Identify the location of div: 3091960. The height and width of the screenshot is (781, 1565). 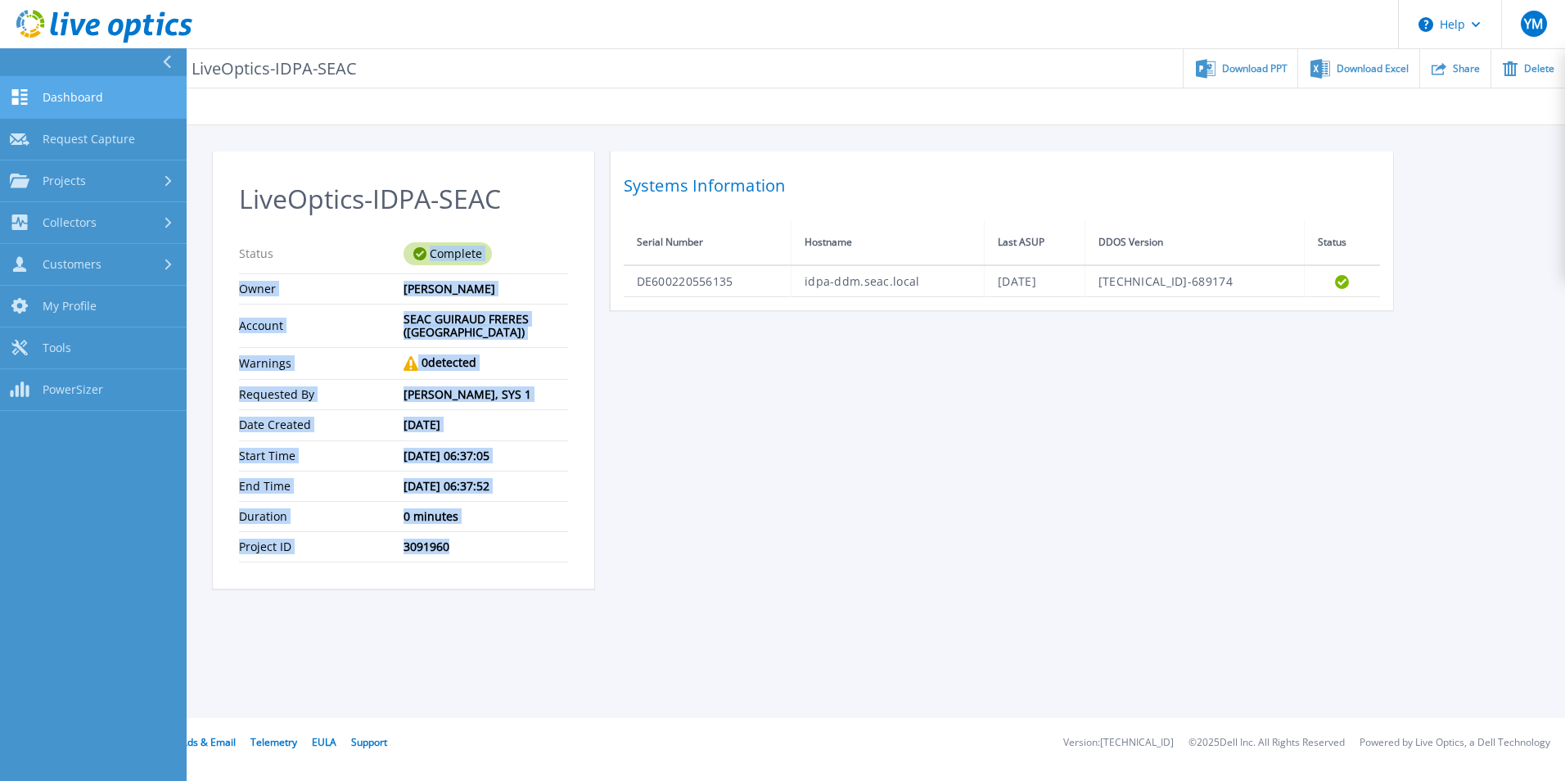
(485, 547).